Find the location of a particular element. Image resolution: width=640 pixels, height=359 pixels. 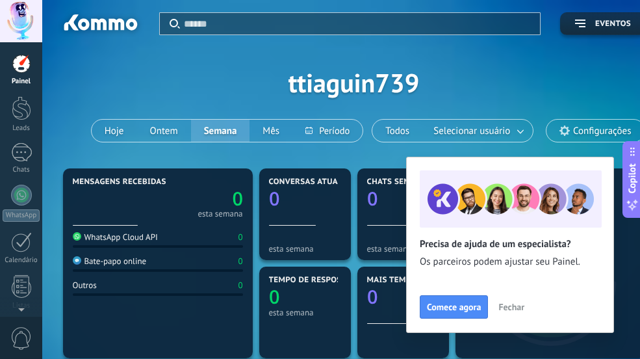

div: Leads is located at coordinates (21, 128).